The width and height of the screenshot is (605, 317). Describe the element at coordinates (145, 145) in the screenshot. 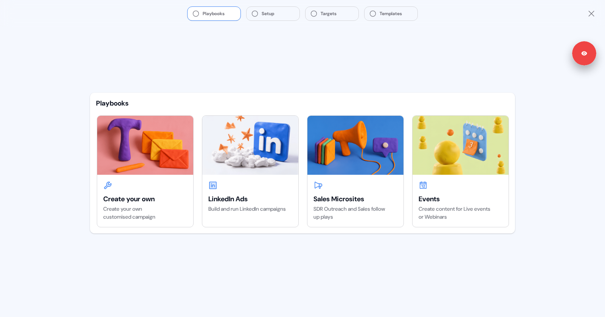

I see `img: Create your own` at that location.